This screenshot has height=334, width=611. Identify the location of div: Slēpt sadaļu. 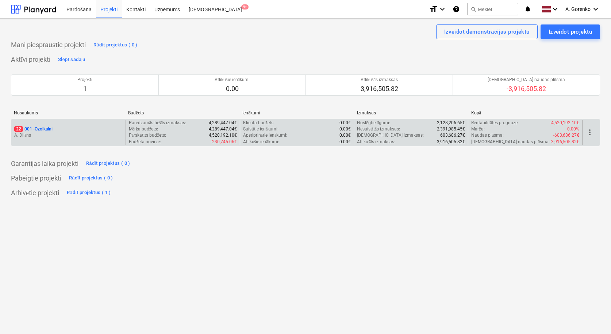
(72, 60).